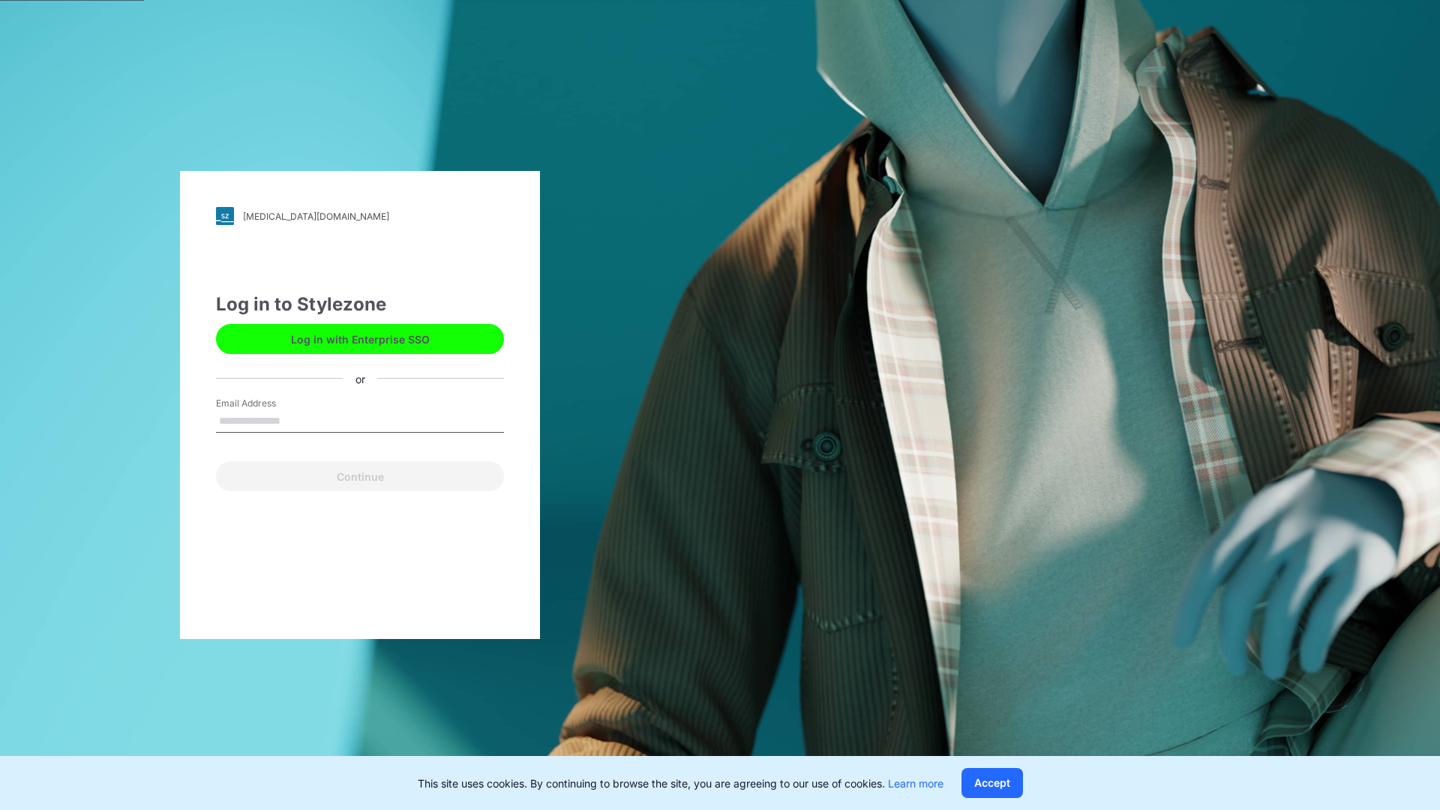 This screenshot has width=1440, height=810. What do you see at coordinates (360, 304) in the screenshot?
I see `div: Log in to Stylezone` at bounding box center [360, 304].